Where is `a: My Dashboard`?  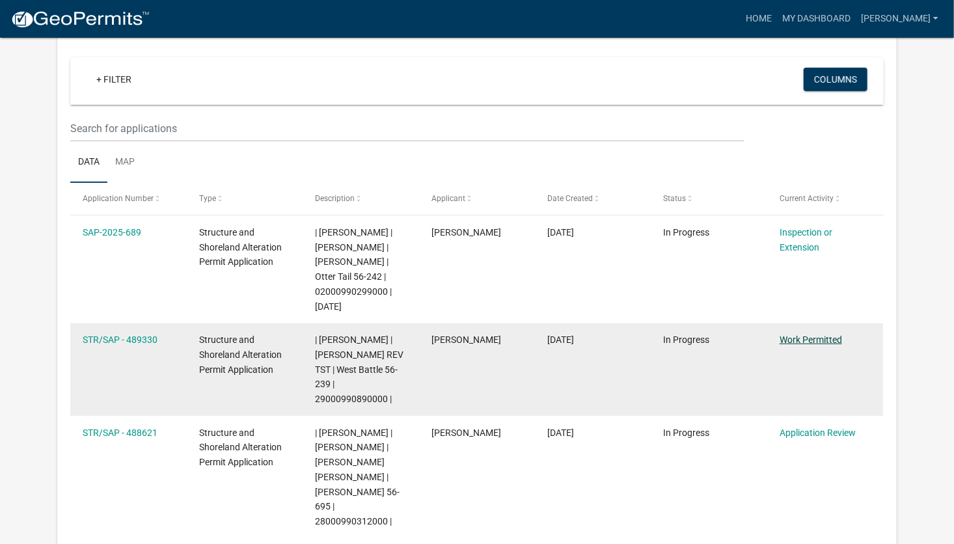
a: My Dashboard is located at coordinates (816, 19).